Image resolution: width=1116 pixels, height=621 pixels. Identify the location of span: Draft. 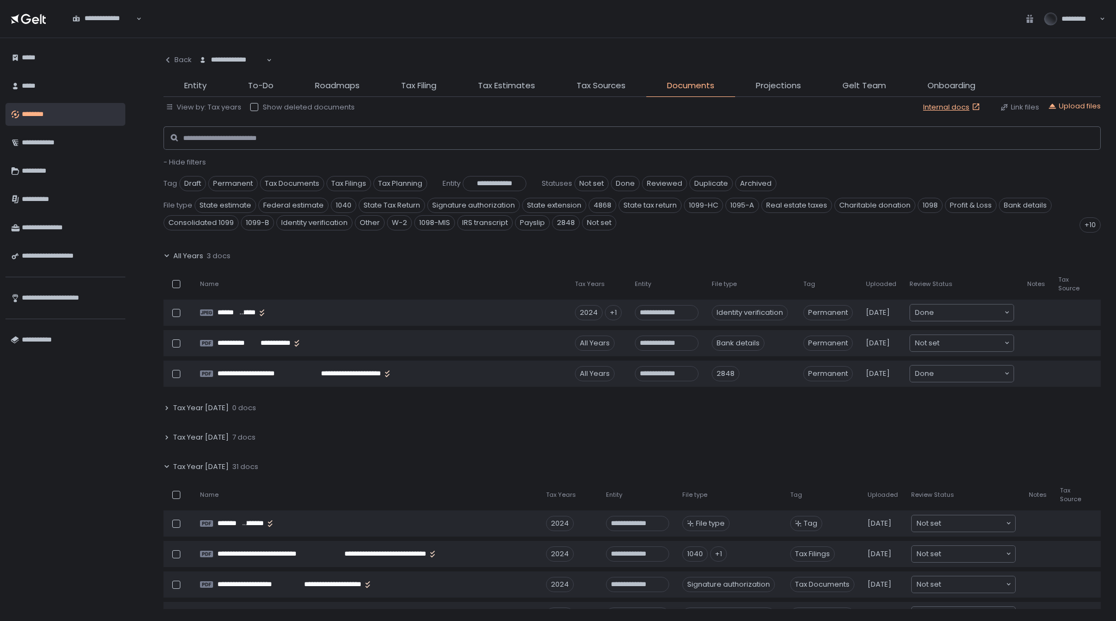
(192, 184).